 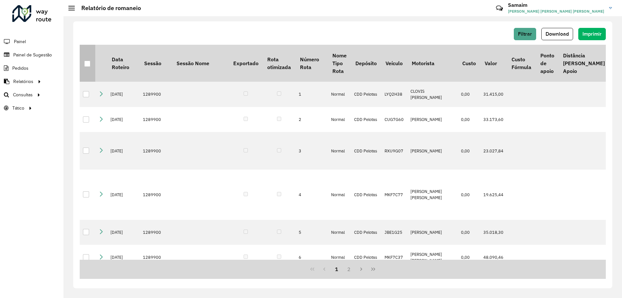 I want to click on td: RXU9G07, so click(x=394, y=151).